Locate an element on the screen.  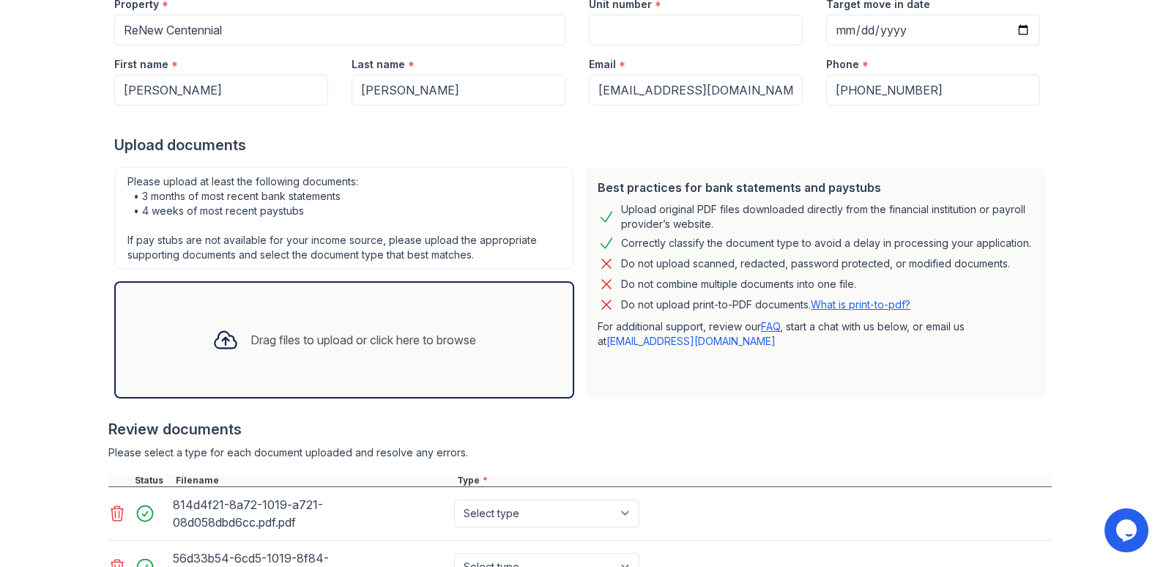
div: 814d4f21-8a72-1019-a721-08d058dbd6cc.pdf.pdf is located at coordinates (310, 513).